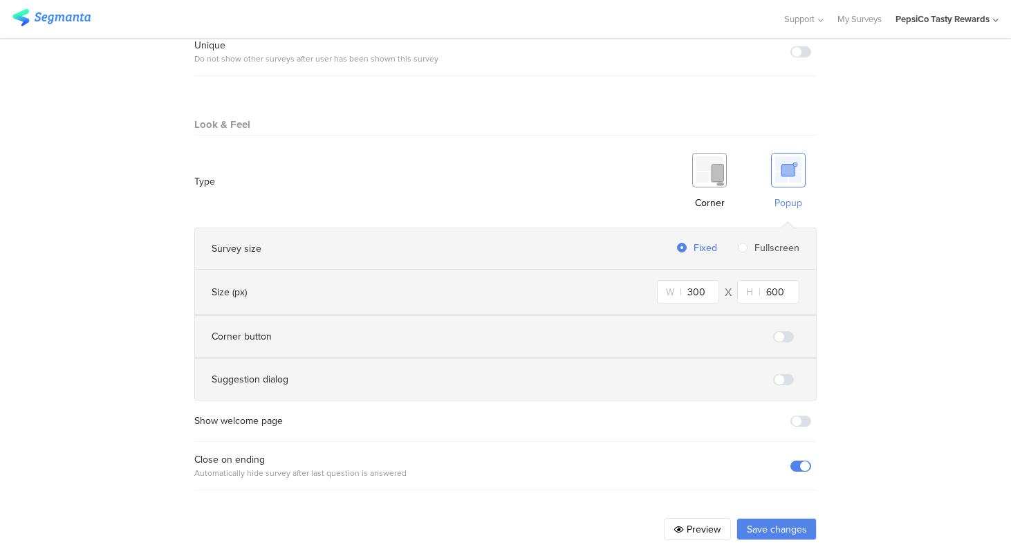  I want to click on div: Size (px), so click(229, 292).